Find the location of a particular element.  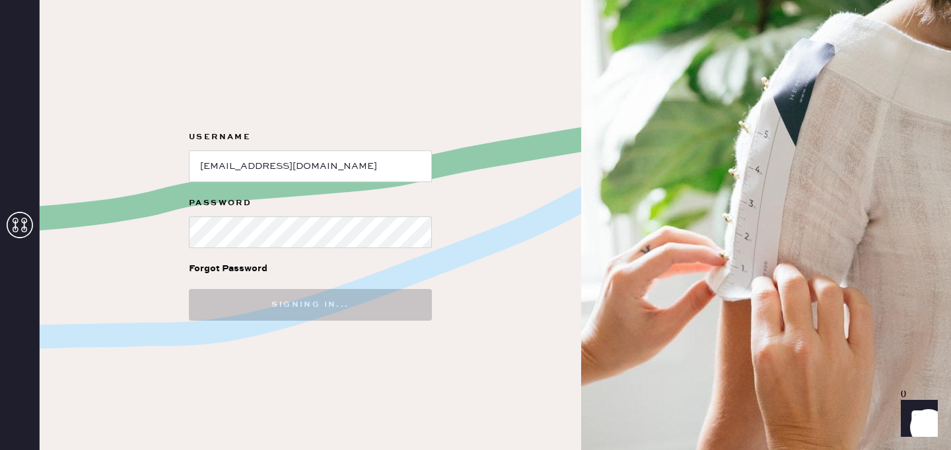

a: Forgot Password is located at coordinates (228, 269).